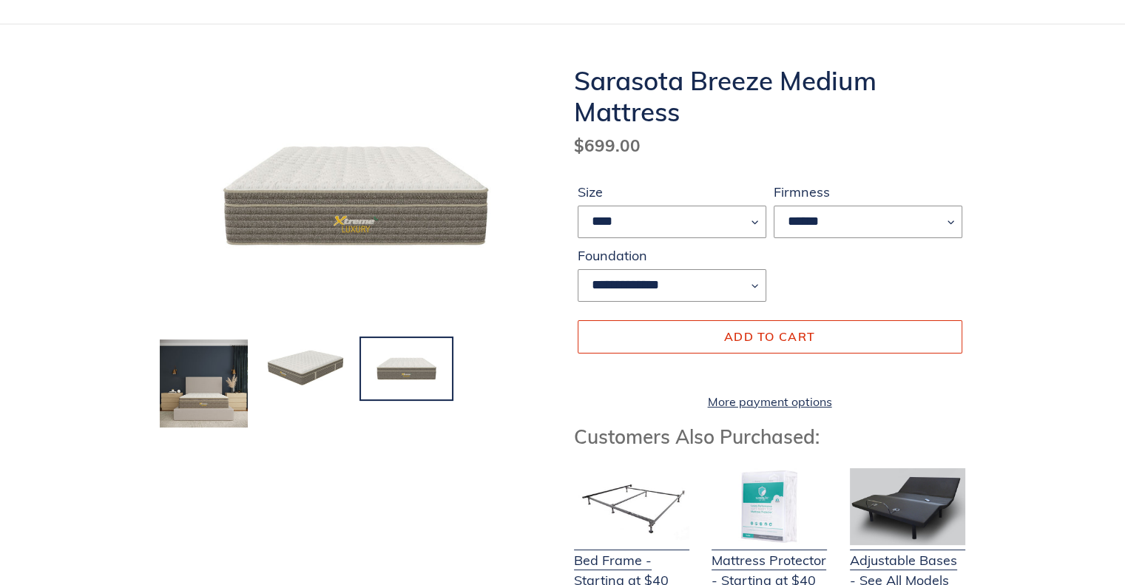 The image size is (1125, 585). What do you see at coordinates (770, 437) in the screenshot?
I see `h3: Customers Also Purchased:` at bounding box center [770, 437].